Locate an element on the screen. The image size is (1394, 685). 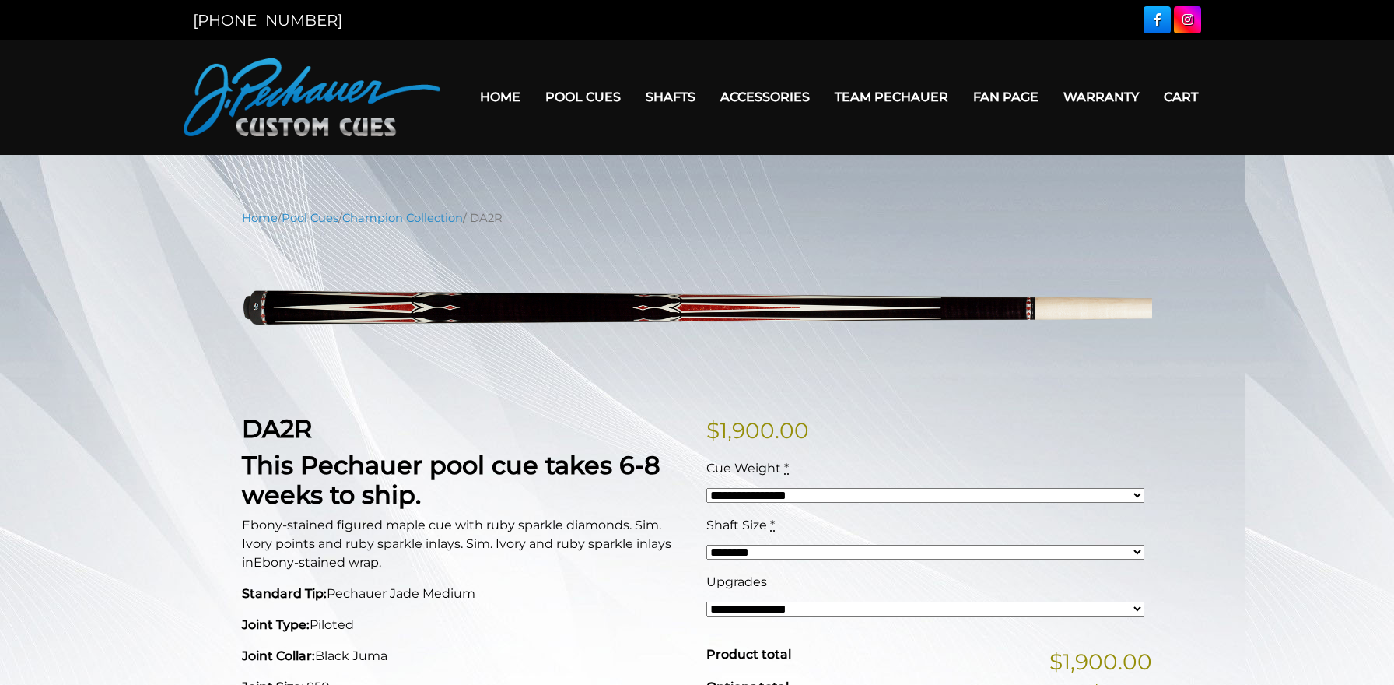
a: Cart is located at coordinates (1181, 96).